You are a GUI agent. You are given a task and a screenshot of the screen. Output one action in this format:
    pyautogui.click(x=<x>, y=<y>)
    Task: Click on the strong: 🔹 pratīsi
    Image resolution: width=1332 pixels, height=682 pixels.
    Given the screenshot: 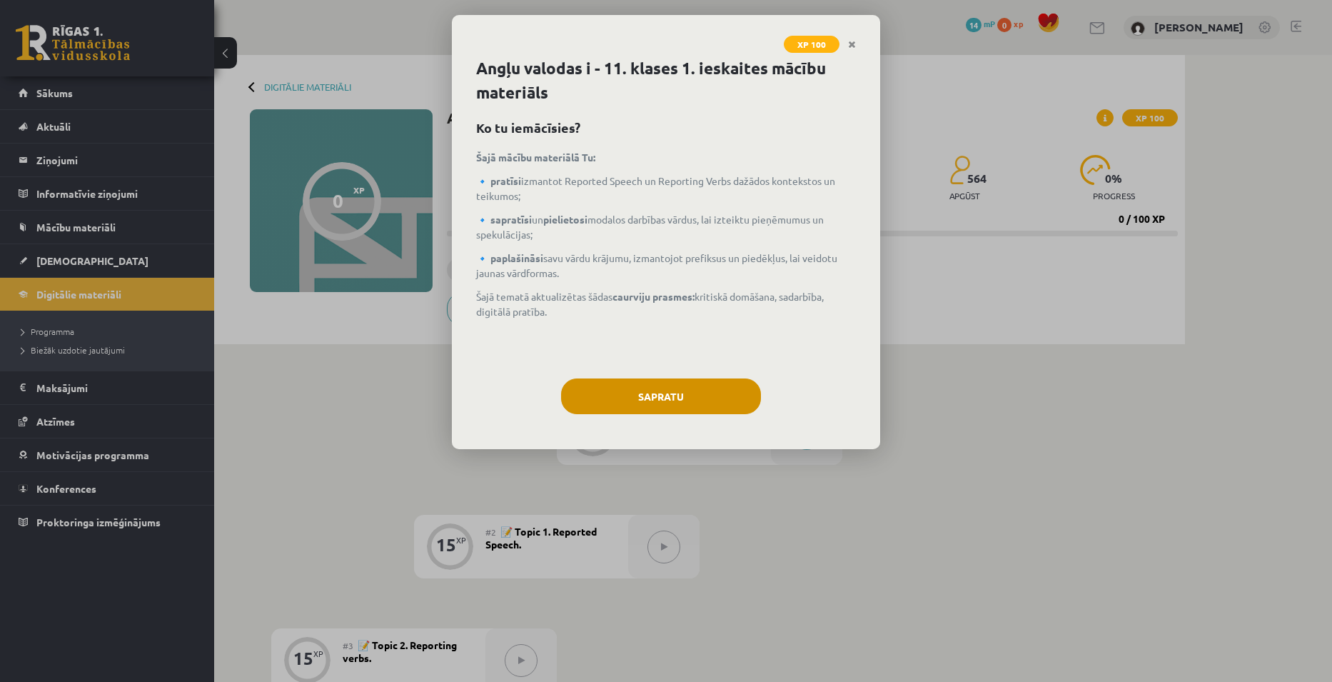 What is the action you would take?
    pyautogui.click(x=498, y=181)
    